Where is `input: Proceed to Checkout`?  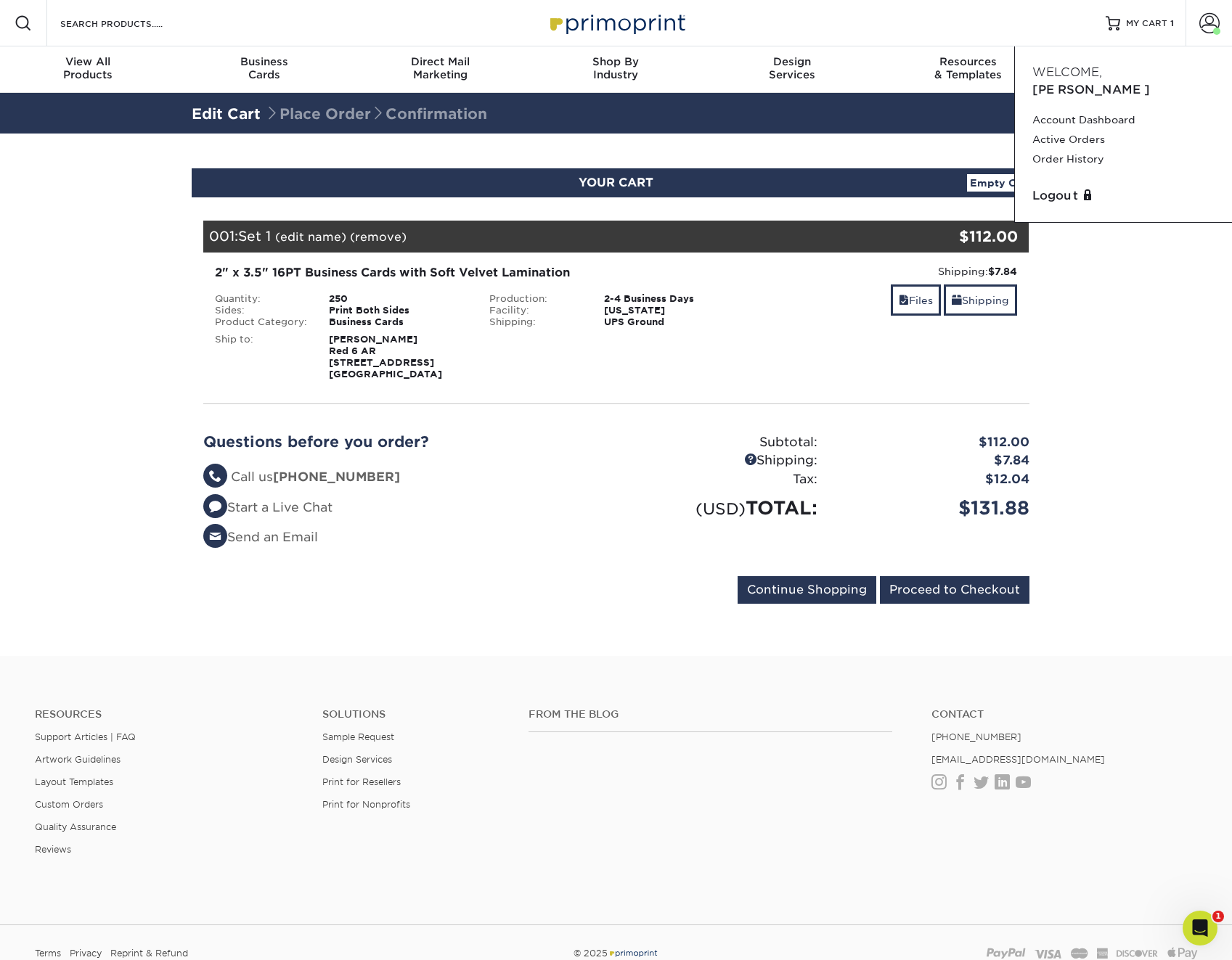
input: Proceed to Checkout is located at coordinates (954, 590).